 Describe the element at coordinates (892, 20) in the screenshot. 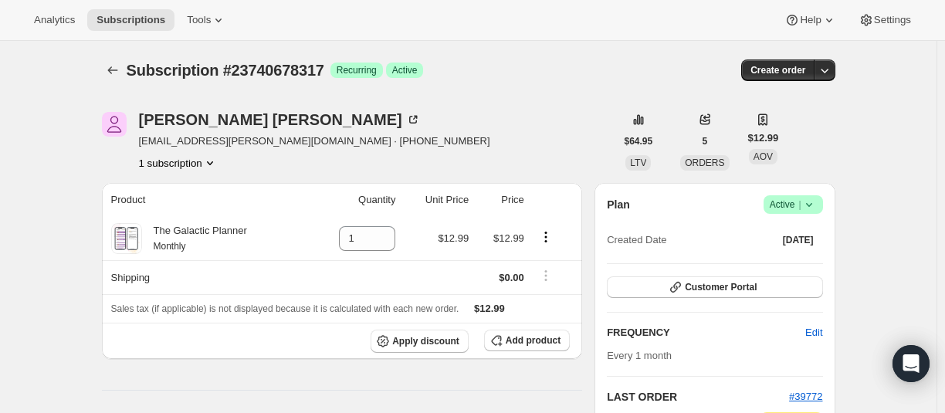

I see `span: Settings` at that location.